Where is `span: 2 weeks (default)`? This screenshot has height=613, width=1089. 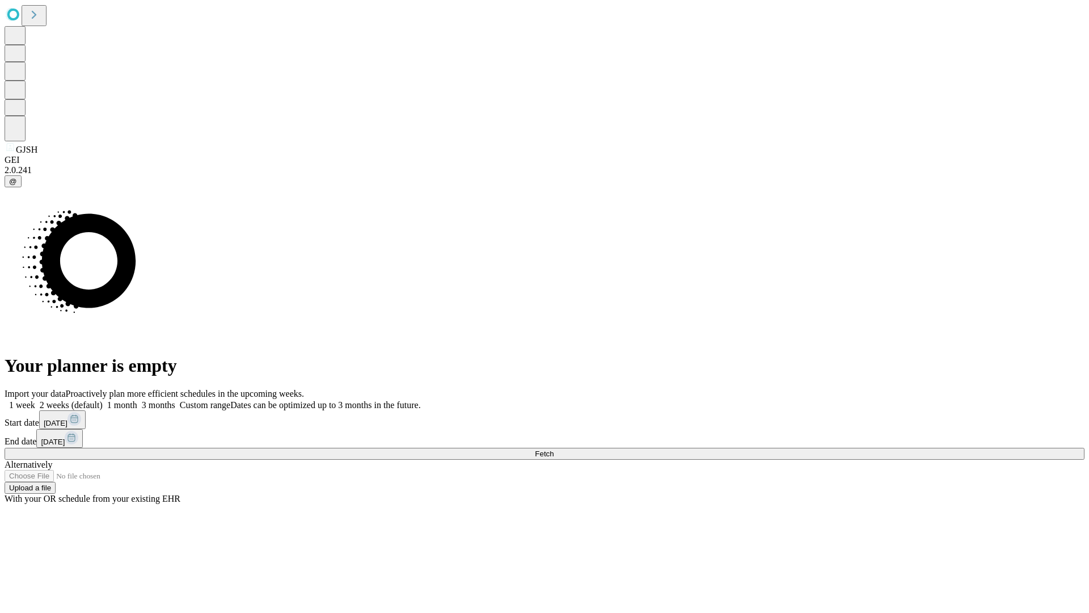
span: 2 weeks (default) is located at coordinates (71, 405).